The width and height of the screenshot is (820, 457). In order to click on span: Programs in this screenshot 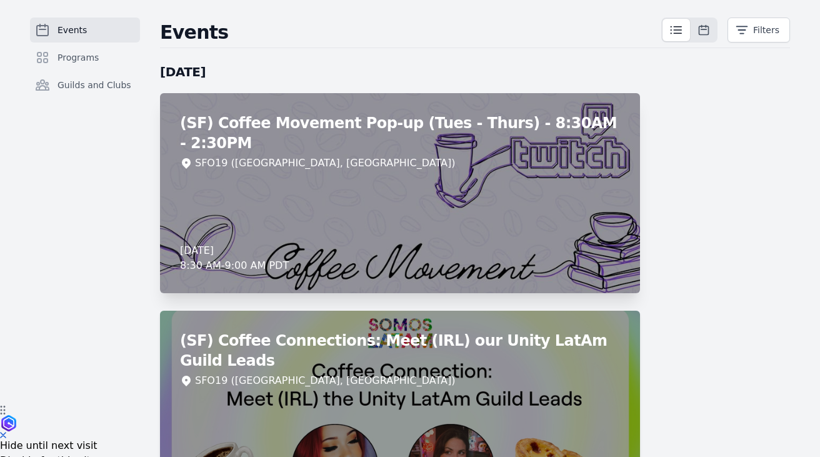, I will do `click(78, 58)`.